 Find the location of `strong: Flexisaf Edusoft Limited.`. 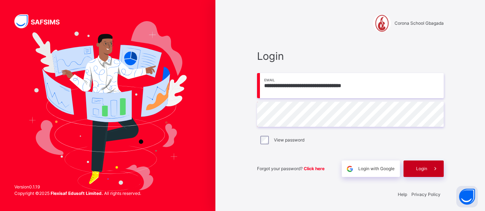

strong: Flexisaf Edusoft Limited. is located at coordinates (77, 194).